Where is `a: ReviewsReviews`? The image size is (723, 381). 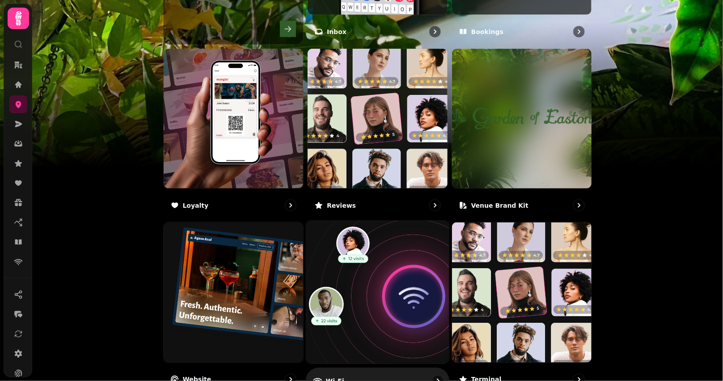 a: ReviewsReviews is located at coordinates (378, 133).